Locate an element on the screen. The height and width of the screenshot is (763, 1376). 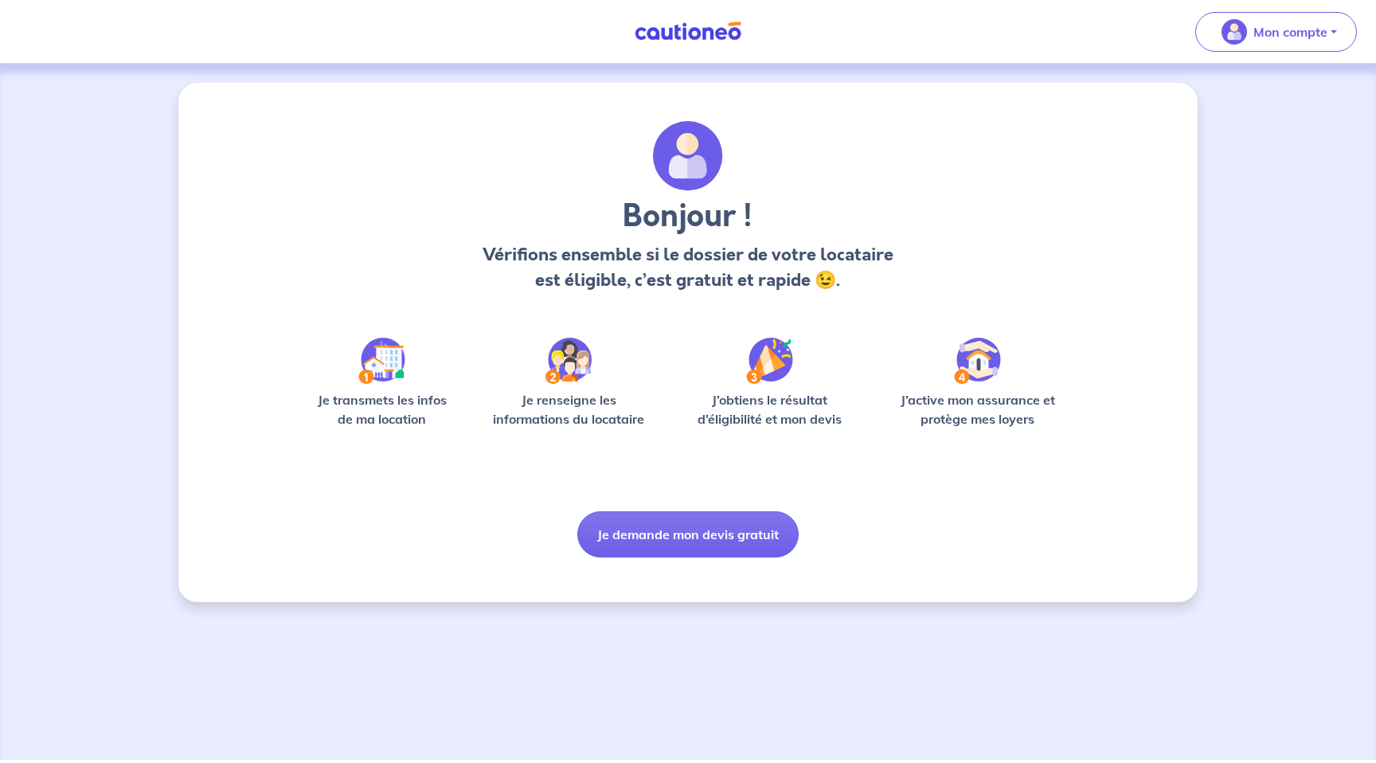
img: /static/c0a346edaed446bb123850d2d04ad552/Step-2.svg is located at coordinates (569, 361).